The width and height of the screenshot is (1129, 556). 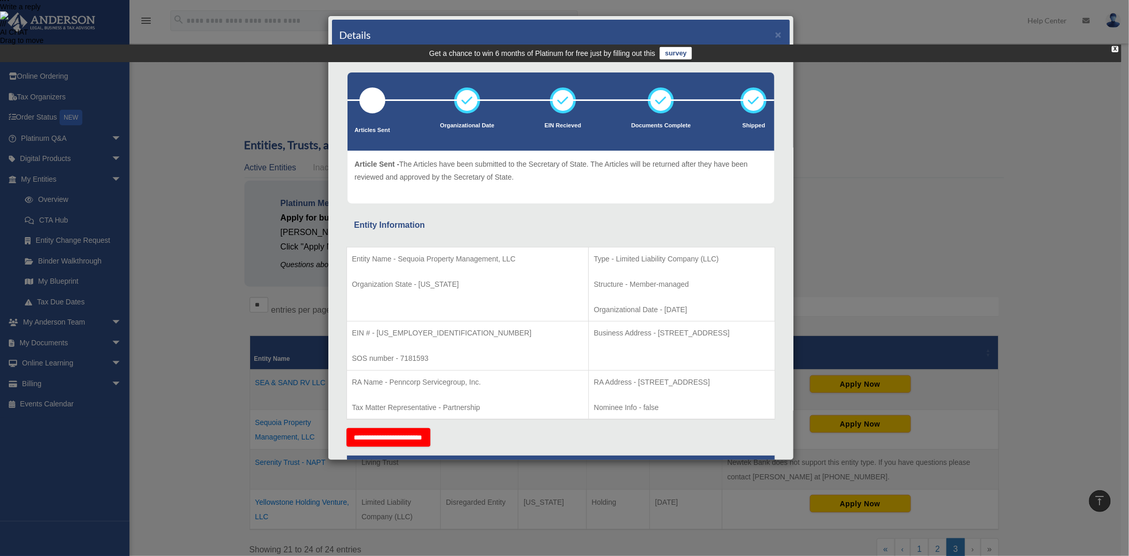 I want to click on div: Get a chance to win 6 months of Platinum for free just by filling out this, so click(x=542, y=53).